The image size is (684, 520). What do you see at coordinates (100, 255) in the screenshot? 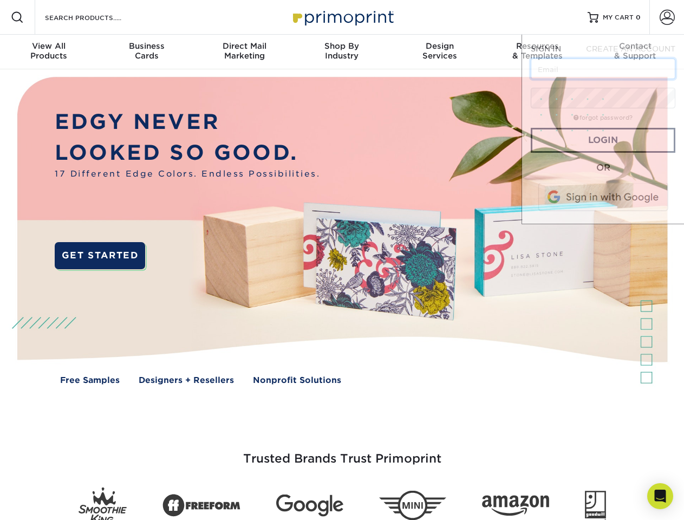
I see `a: GET STARTED` at bounding box center [100, 255].